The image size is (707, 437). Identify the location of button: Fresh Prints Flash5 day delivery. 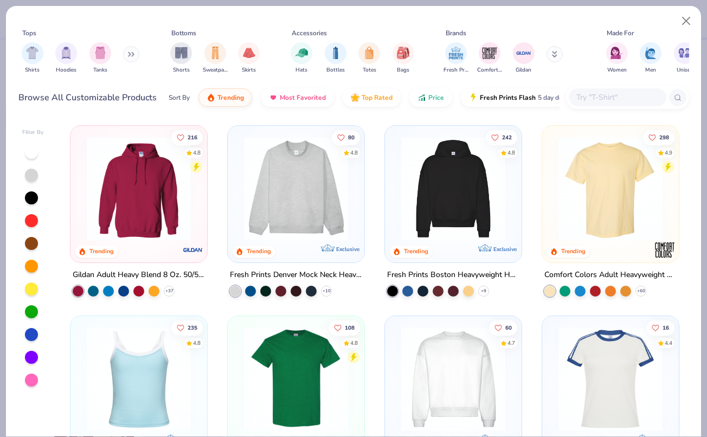
(524, 98).